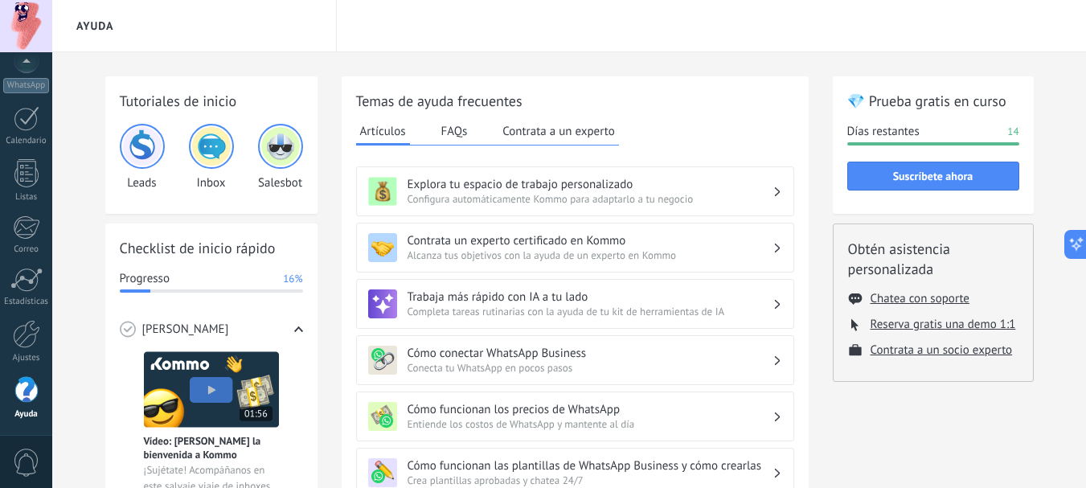  Describe the element at coordinates (27, 249) in the screenshot. I see `div: Correo` at that location.